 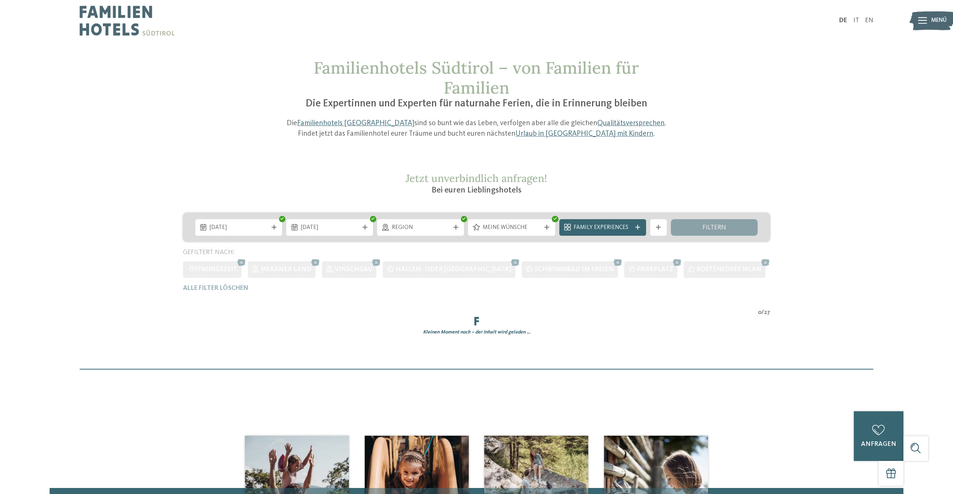 What do you see at coordinates (476, 77) in the screenshot?
I see `span: Familienhotels Südtirol – von Familien für Familien` at bounding box center [476, 77].